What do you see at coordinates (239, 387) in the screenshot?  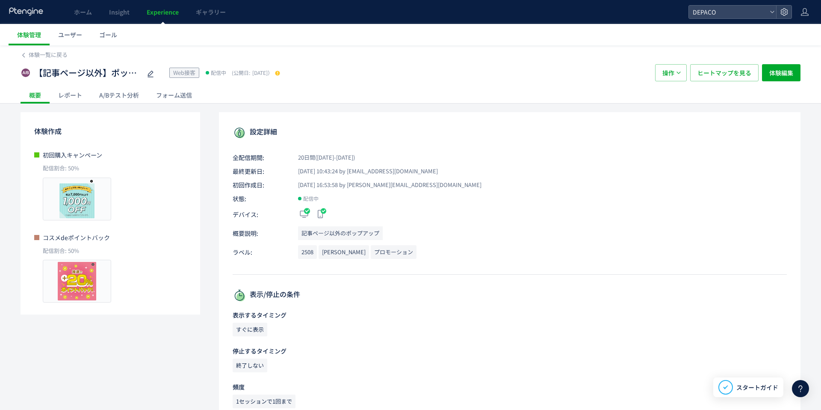 I see `span: 頻度` at bounding box center [239, 387].